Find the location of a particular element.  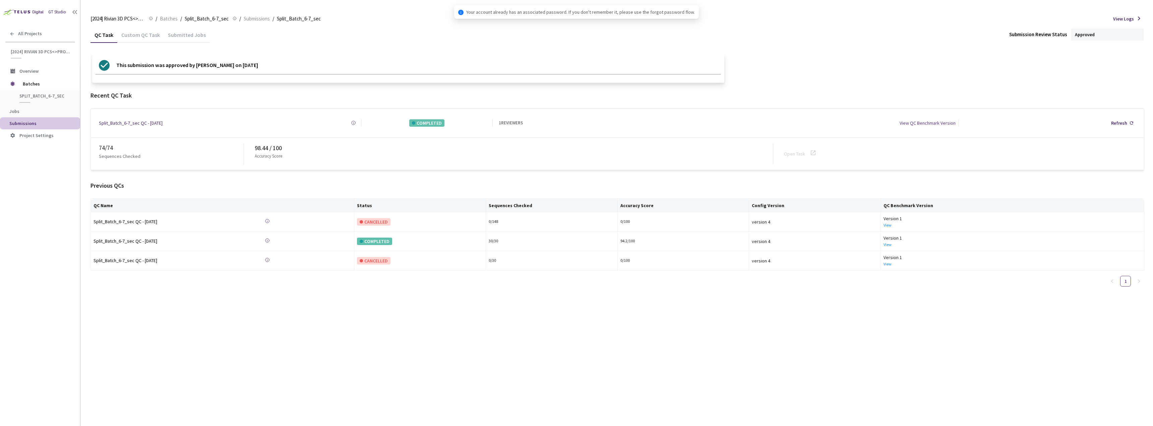

div: GT Studio is located at coordinates (57, 12).